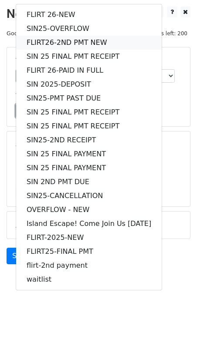 This screenshot has width=197, height=340. I want to click on a: SIN 2025-DEPOSIT, so click(89, 85).